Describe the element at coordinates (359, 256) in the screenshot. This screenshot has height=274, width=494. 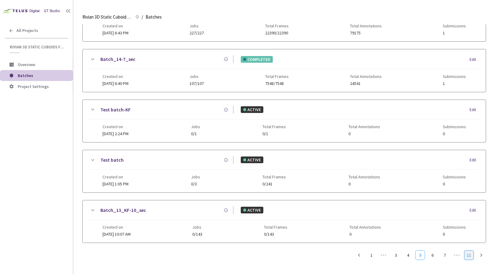
I see `button: left` at that location.